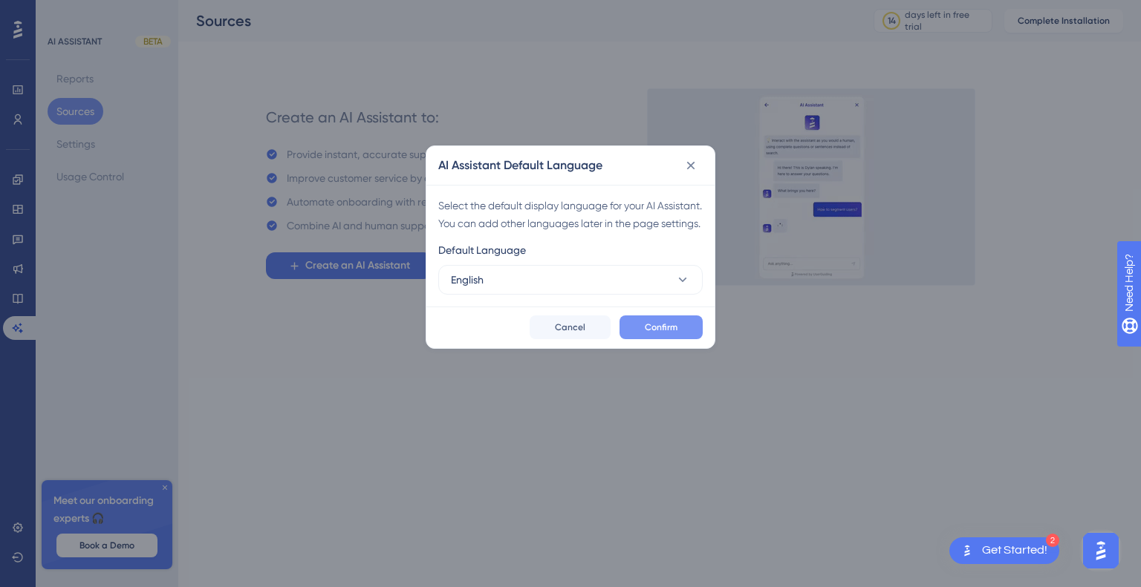 This screenshot has width=1141, height=587. What do you see at coordinates (1004, 551) in the screenshot?
I see `div: Open Get Started! checklist, remaining modules: 2` at bounding box center [1004, 551].